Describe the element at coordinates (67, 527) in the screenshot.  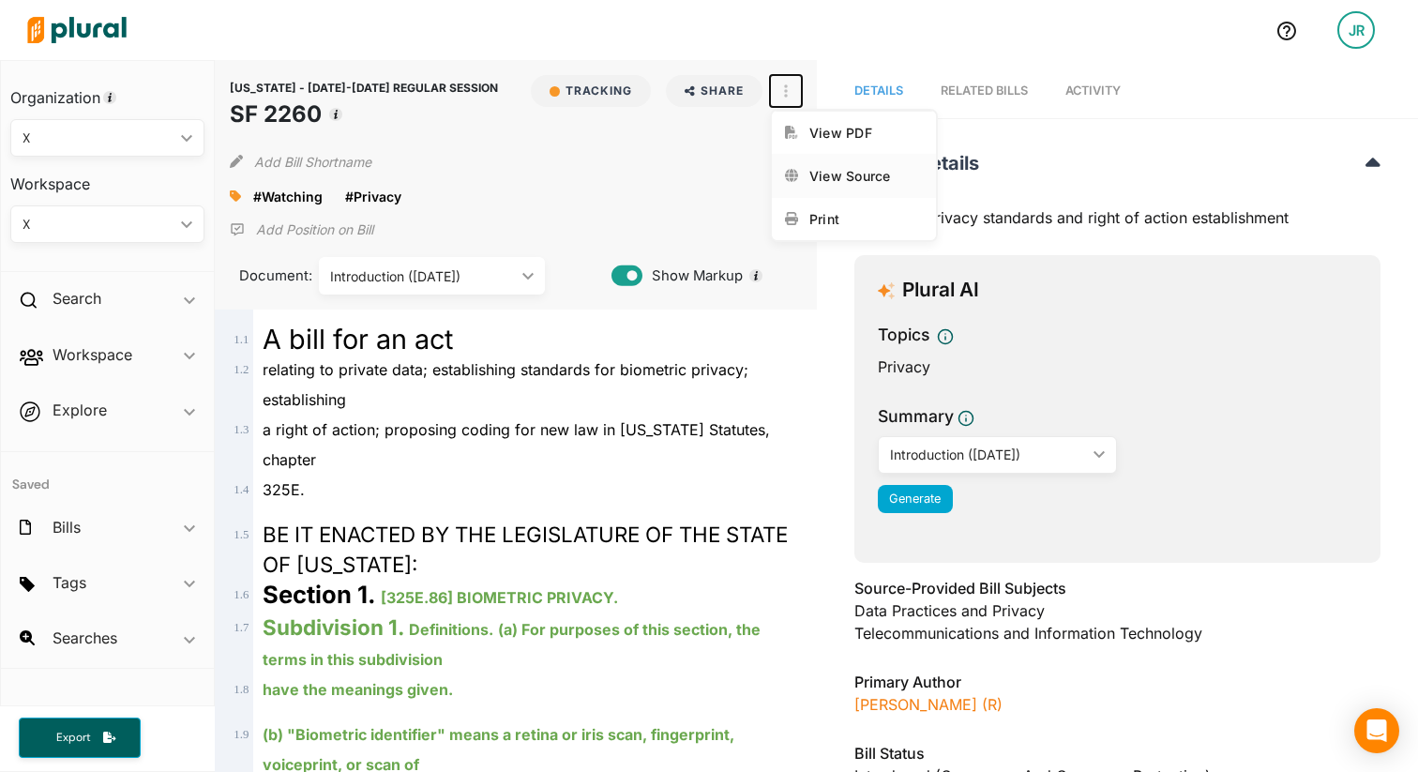
I see `h2: Bills` at that location.